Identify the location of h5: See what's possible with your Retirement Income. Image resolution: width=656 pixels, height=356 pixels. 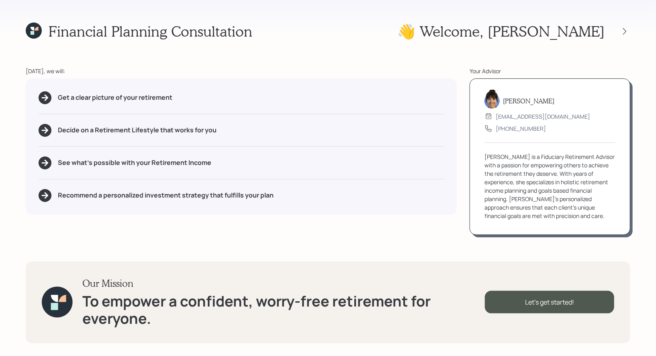
(135, 162).